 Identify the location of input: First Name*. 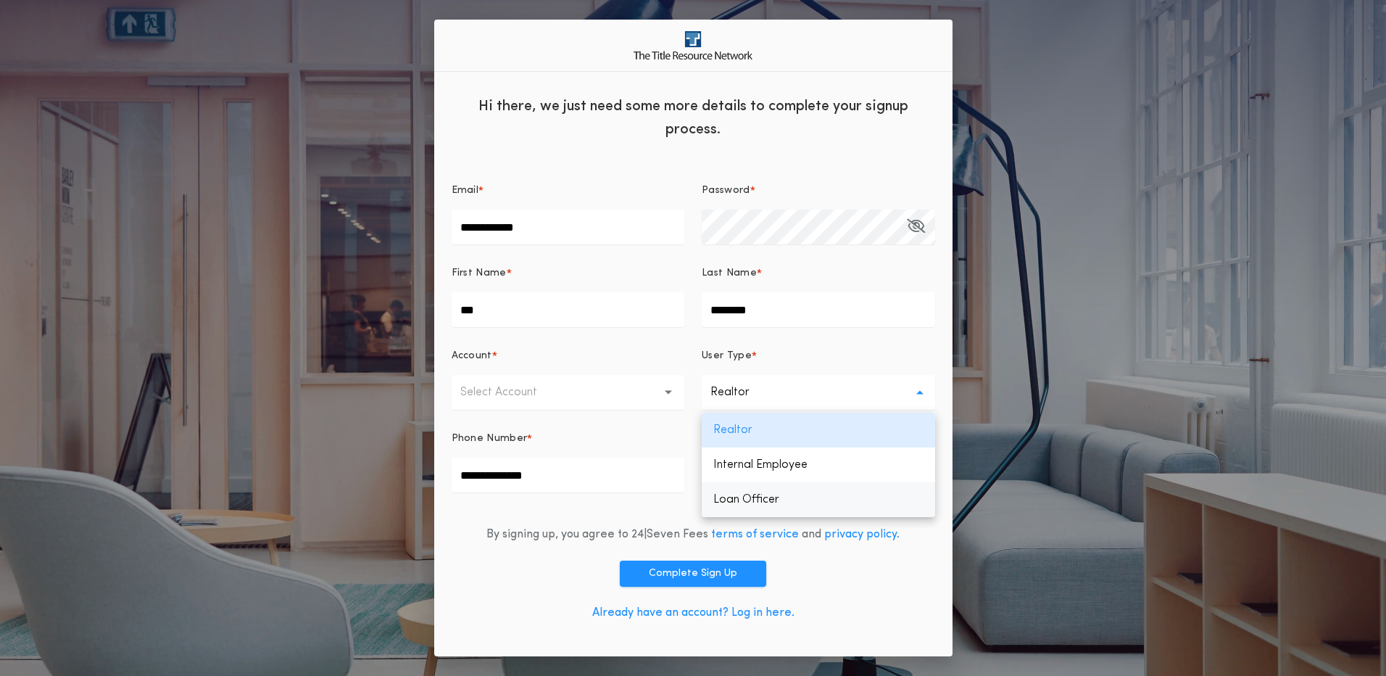
(568, 310).